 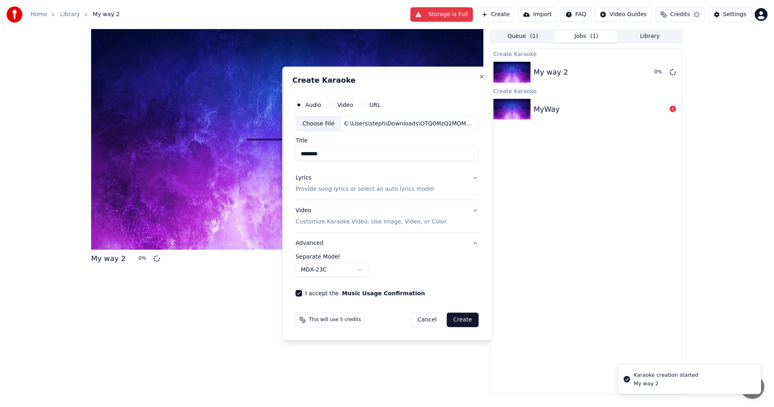 I want to click on label: URL, so click(x=375, y=105).